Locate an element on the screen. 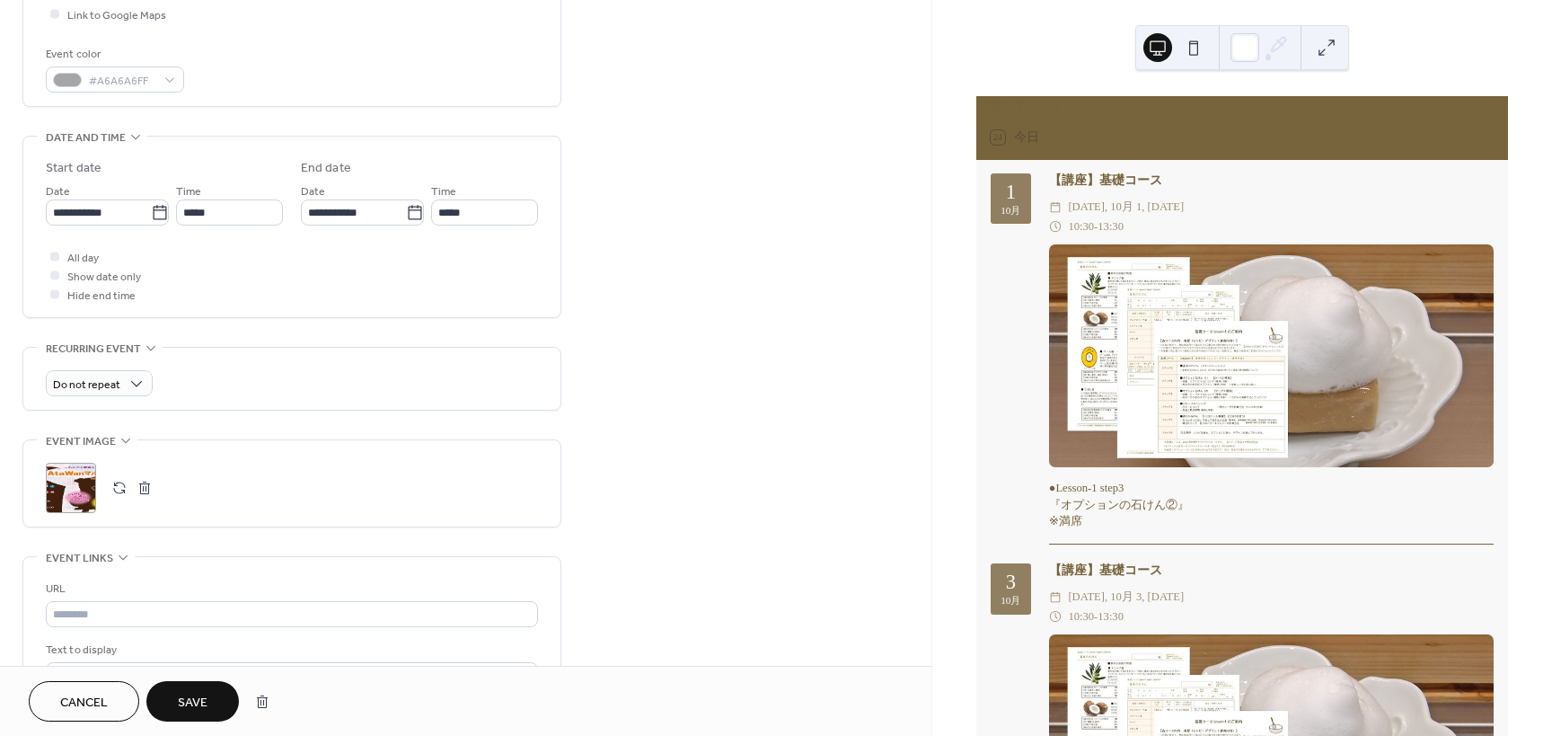 Image resolution: width=1552 pixels, height=736 pixels. button: Cancel is located at coordinates (84, 701).